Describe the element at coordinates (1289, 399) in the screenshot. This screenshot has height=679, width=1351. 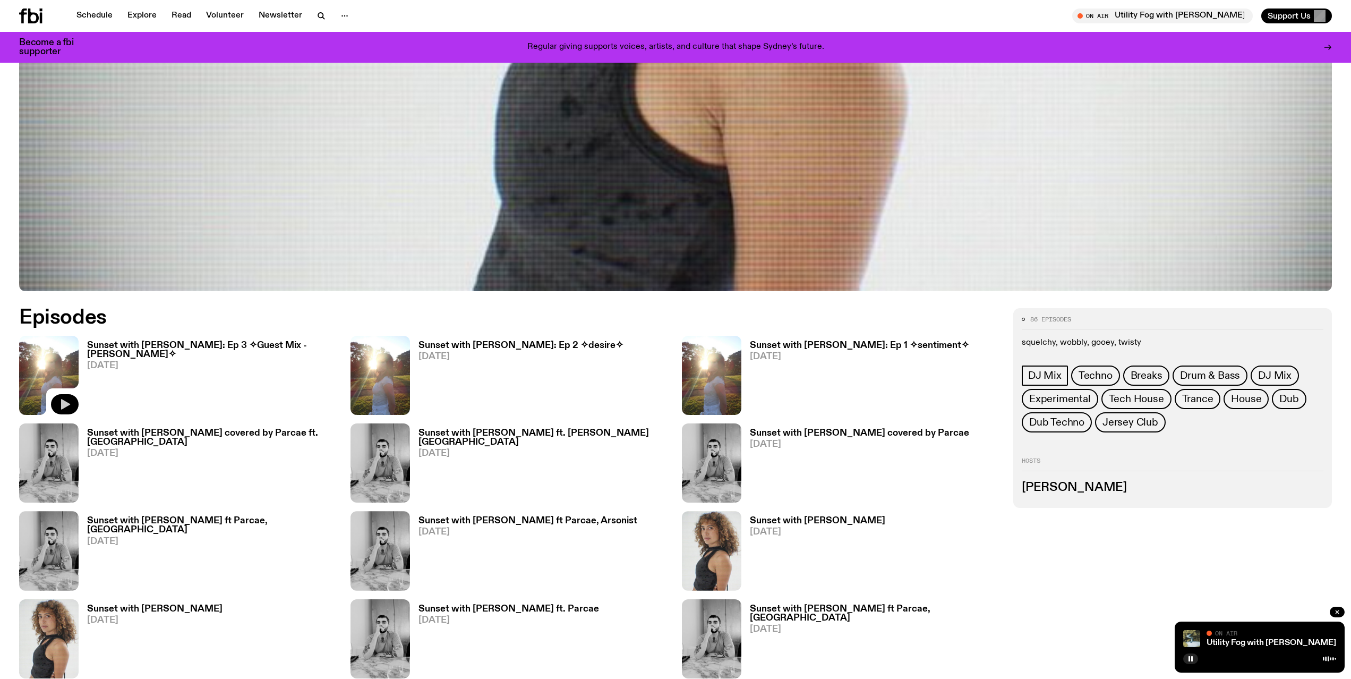
I see `span: Dub` at that location.